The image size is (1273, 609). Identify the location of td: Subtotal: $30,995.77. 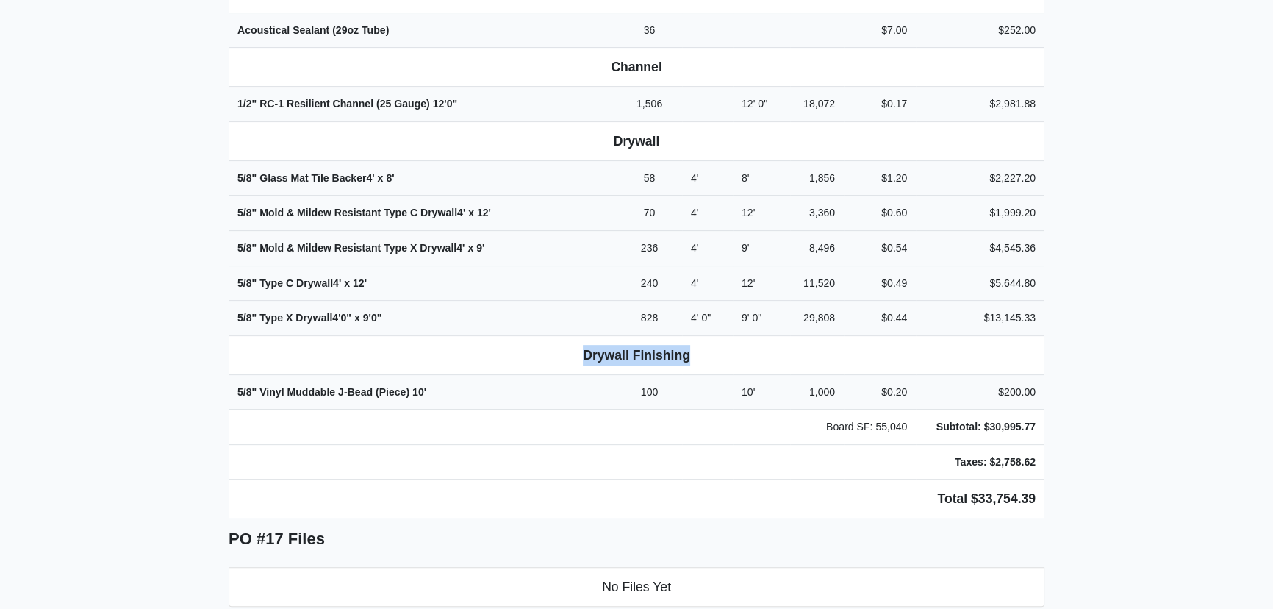
(980, 427).